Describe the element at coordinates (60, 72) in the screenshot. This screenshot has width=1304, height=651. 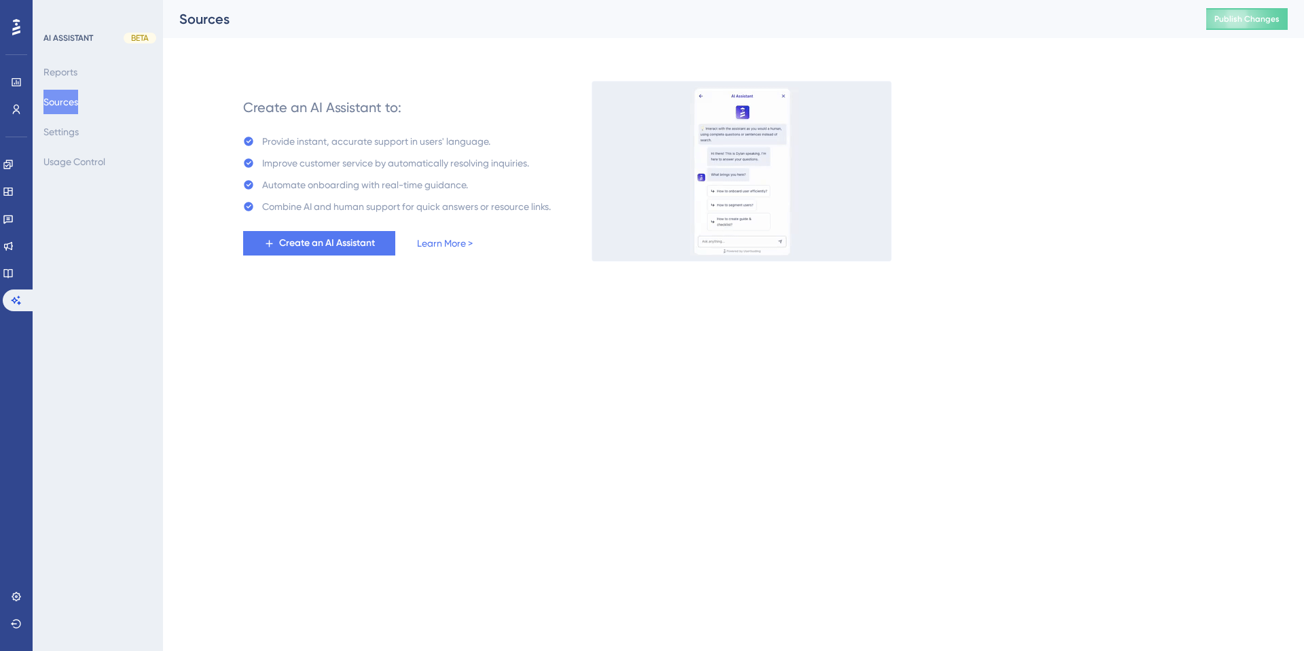
I see `button: Reports` at that location.